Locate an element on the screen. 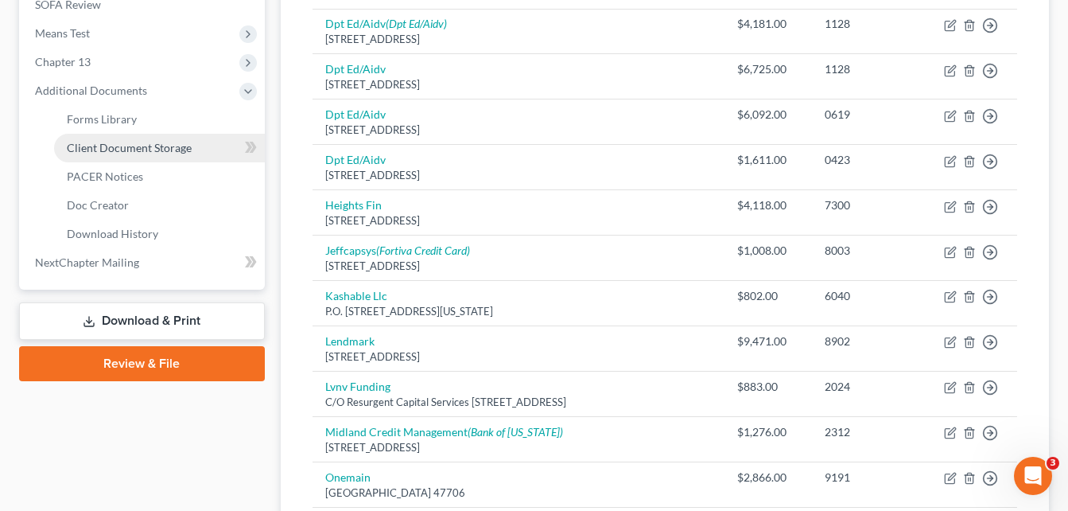 Image resolution: width=1068 pixels, height=511 pixels. div: $1,276.00 is located at coordinates (768, 432).